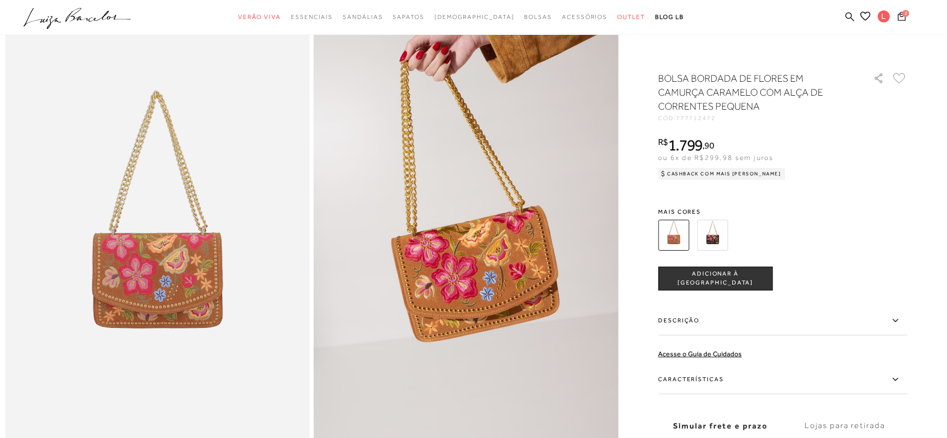  What do you see at coordinates (312, 17) in the screenshot?
I see `span: Essenciais` at bounding box center [312, 17].